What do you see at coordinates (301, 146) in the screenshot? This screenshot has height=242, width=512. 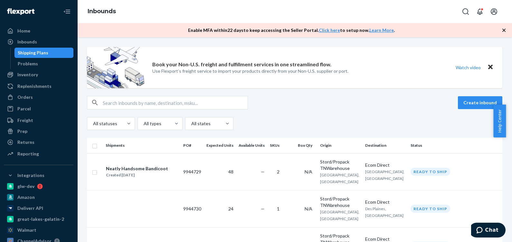 I see `th: Box Qty` at bounding box center [301, 146].